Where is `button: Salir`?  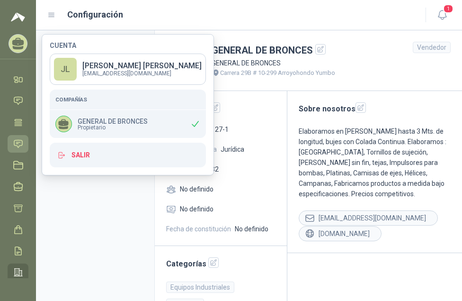
button: Salir is located at coordinates (128, 155).